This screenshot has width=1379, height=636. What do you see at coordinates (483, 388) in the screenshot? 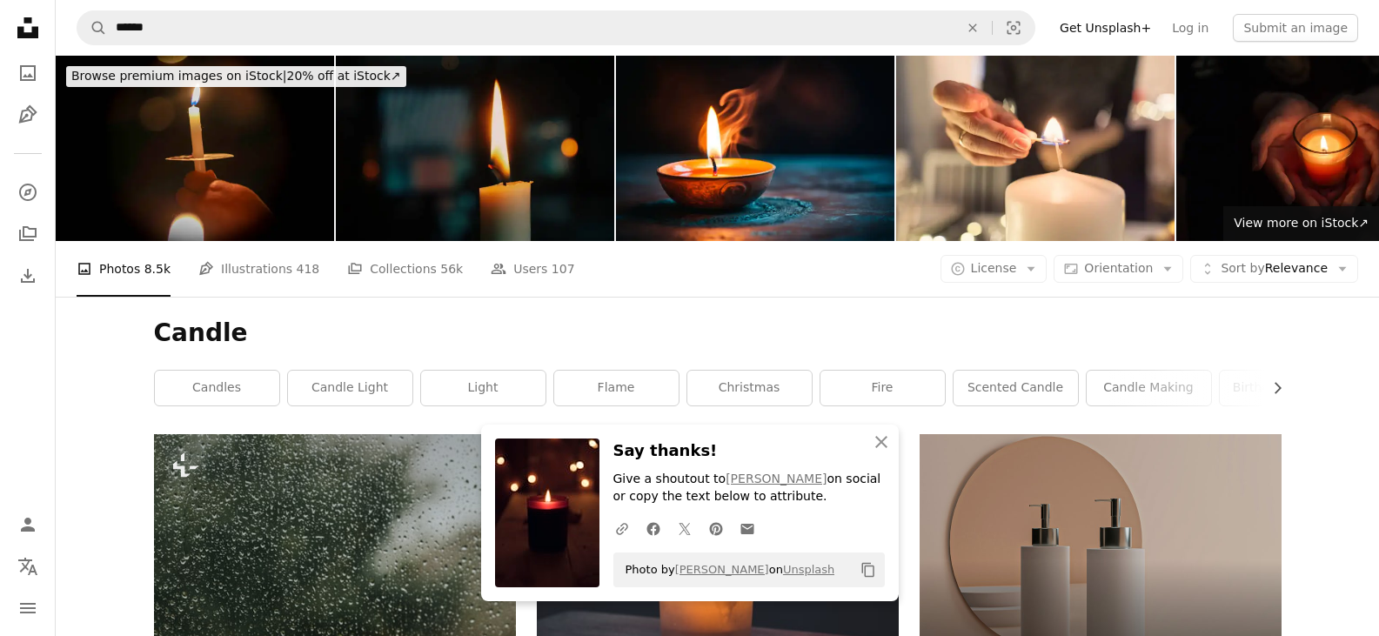
I see `a: light` at bounding box center [483, 388].